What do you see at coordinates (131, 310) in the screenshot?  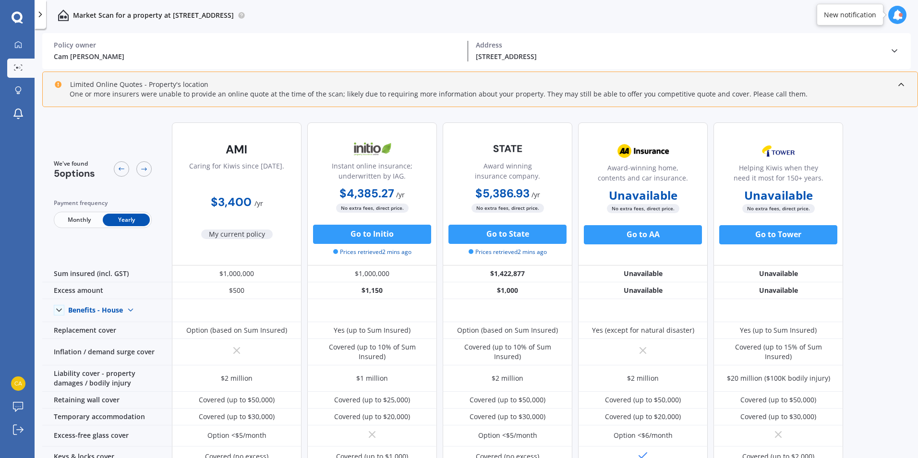 I see `img: Benefit content down` at bounding box center [131, 310].